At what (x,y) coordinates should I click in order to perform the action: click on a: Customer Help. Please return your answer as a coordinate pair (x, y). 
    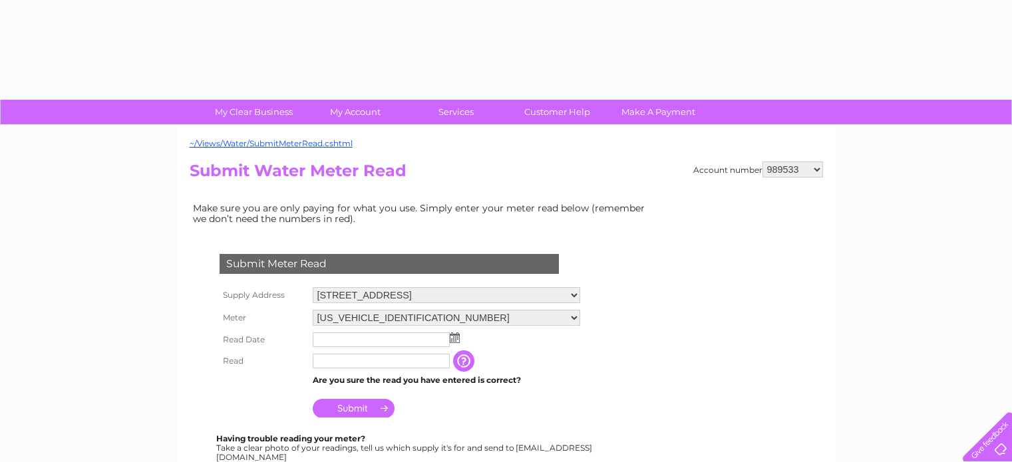
    Looking at the image, I should click on (557, 112).